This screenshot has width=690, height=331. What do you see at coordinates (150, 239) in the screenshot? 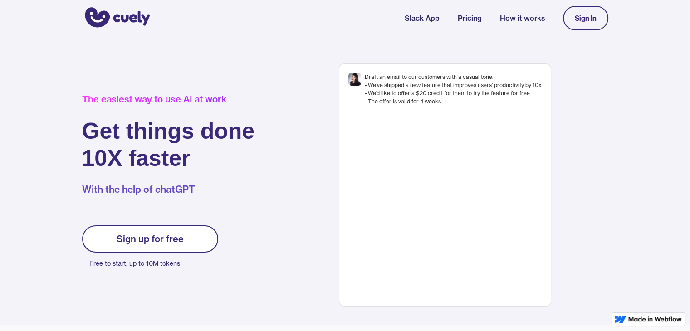
I see `a: Sign up for free` at bounding box center [150, 239].